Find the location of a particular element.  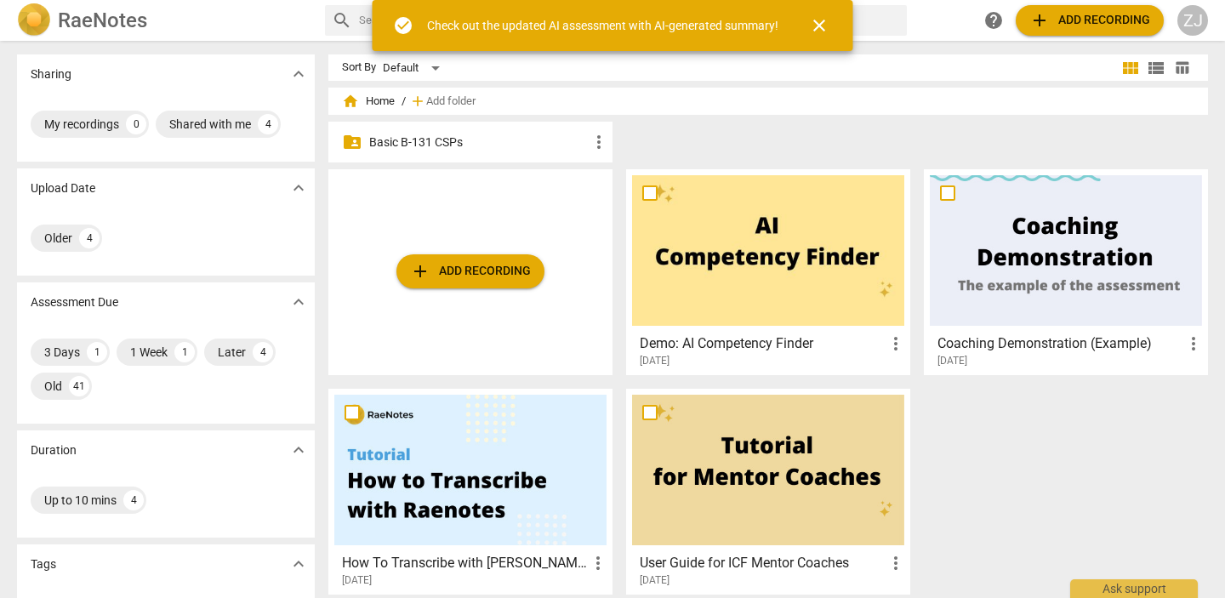

span: Home is located at coordinates (368, 101).